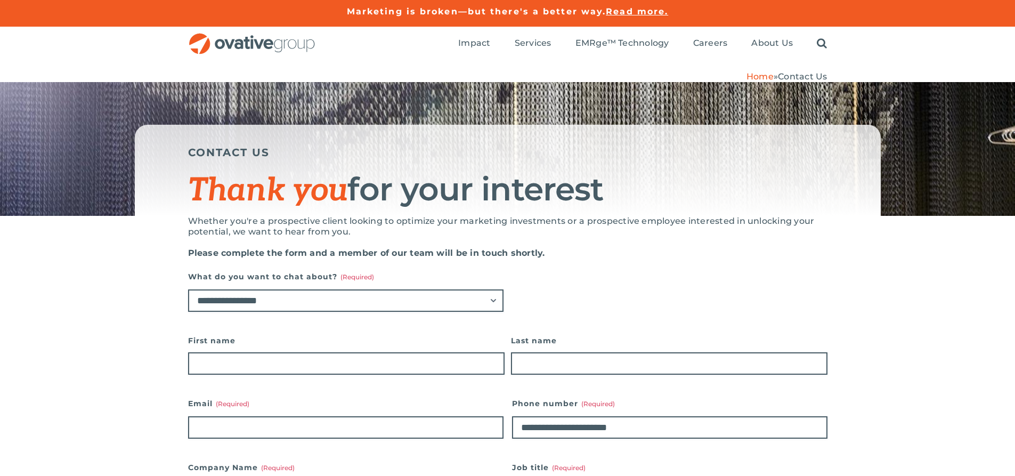  I want to click on label: Phone number, so click(670, 403).